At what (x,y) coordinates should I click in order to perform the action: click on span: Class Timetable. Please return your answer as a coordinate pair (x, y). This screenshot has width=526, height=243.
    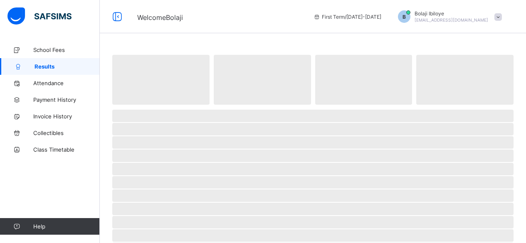
    Looking at the image, I should click on (67, 150).